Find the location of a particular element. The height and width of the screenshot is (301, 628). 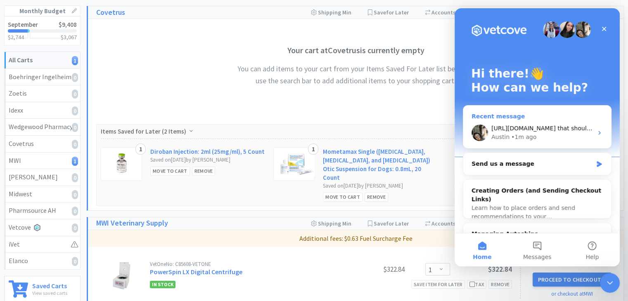

span: Messages is located at coordinates (83, 249).